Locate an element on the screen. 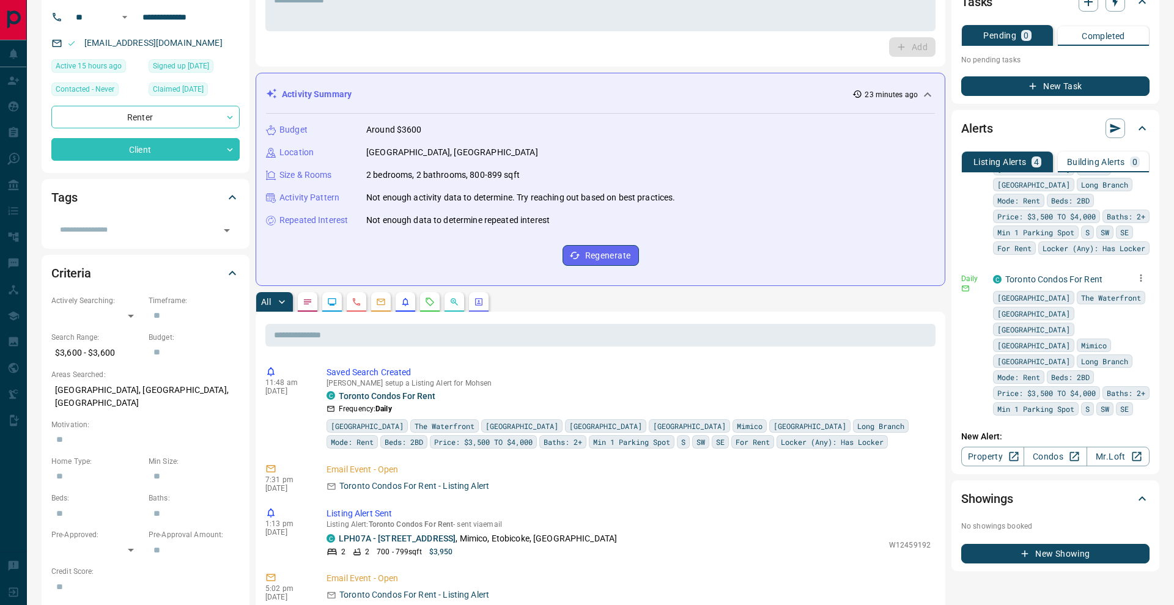 The height and width of the screenshot is (605, 1174). p: Listing Alerts is located at coordinates (1000, 162).